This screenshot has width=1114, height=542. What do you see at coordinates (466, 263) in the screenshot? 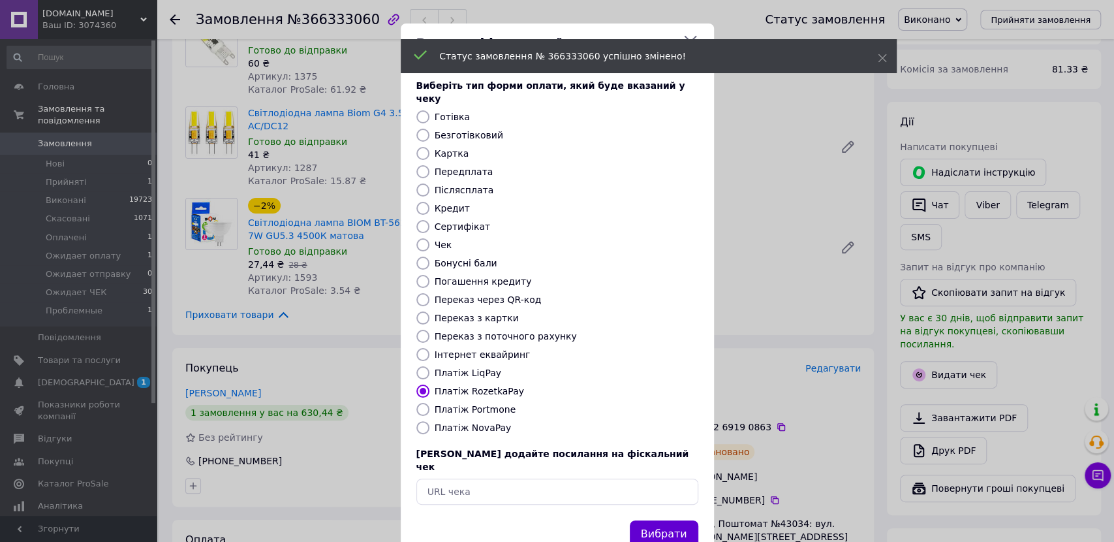
I see `label: Бонусні бали` at bounding box center [466, 263].